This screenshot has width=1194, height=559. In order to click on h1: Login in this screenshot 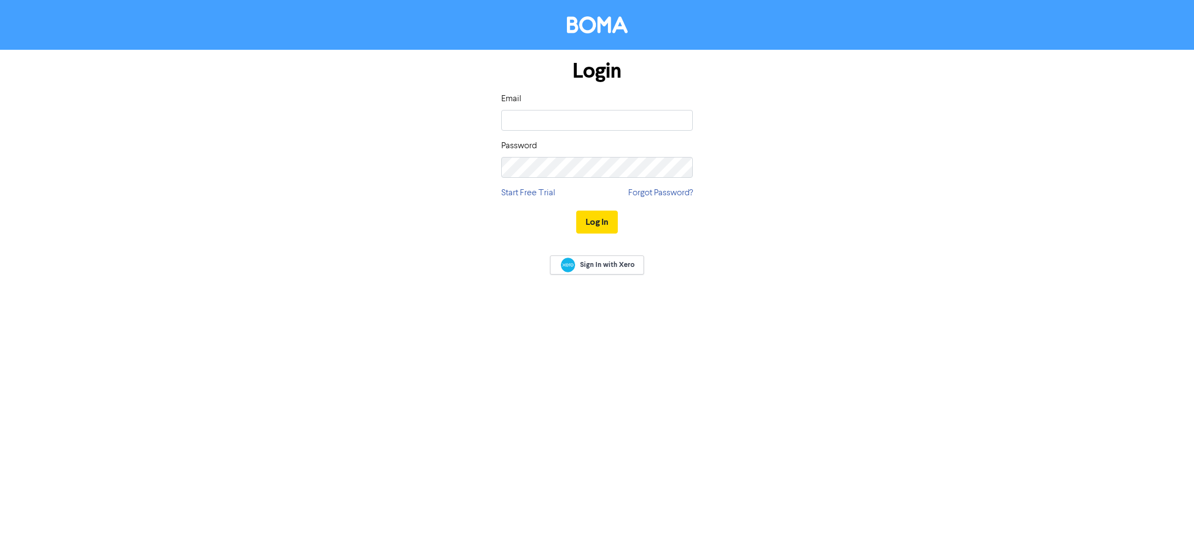, I will do `click(597, 71)`.